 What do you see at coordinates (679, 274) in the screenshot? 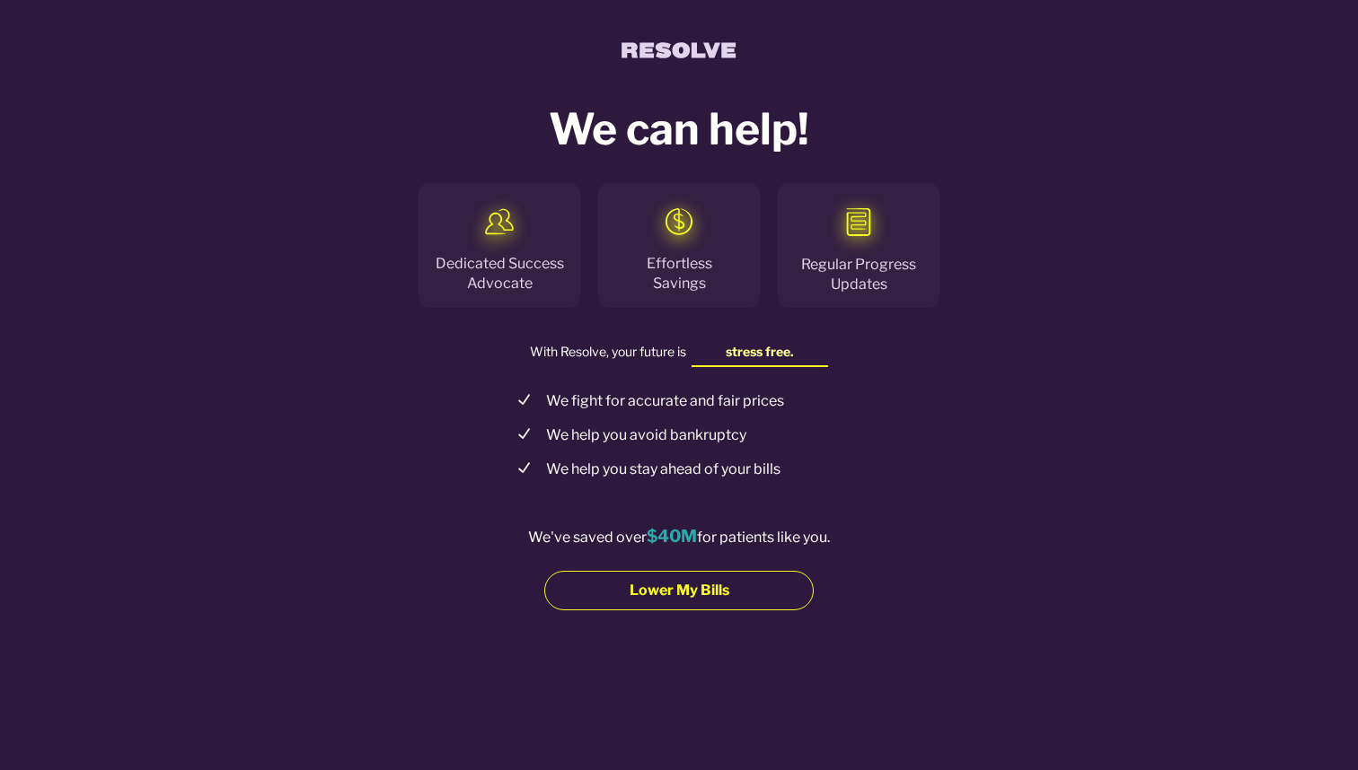
I see `div: Effortless Savings` at bounding box center [679, 274].